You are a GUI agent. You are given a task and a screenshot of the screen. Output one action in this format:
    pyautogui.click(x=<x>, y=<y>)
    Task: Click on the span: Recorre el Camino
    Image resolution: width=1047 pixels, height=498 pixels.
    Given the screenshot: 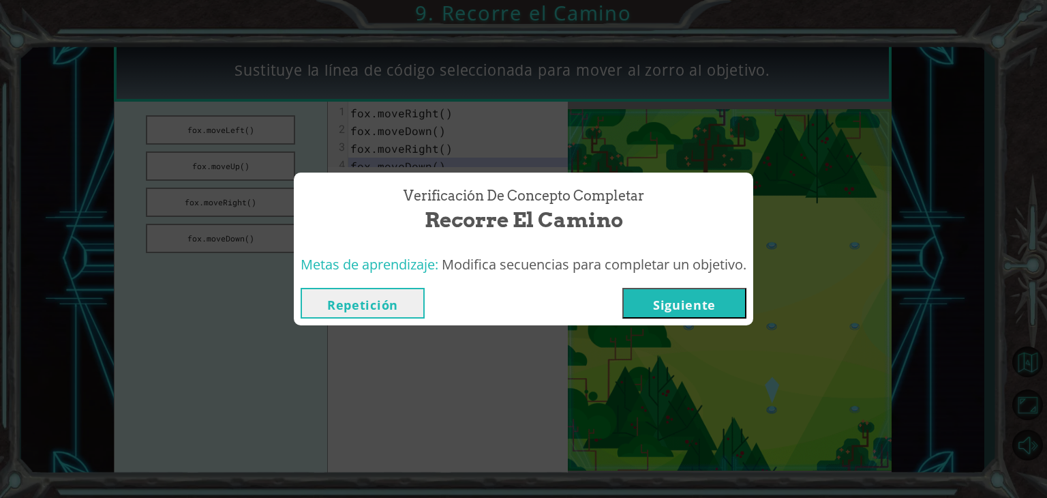 What is the action you would take?
    pyautogui.click(x=523, y=219)
    